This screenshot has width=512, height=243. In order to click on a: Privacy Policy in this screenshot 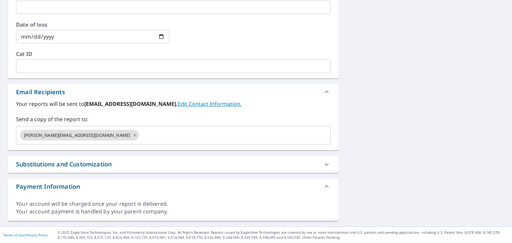, I will do `click(37, 235)`.